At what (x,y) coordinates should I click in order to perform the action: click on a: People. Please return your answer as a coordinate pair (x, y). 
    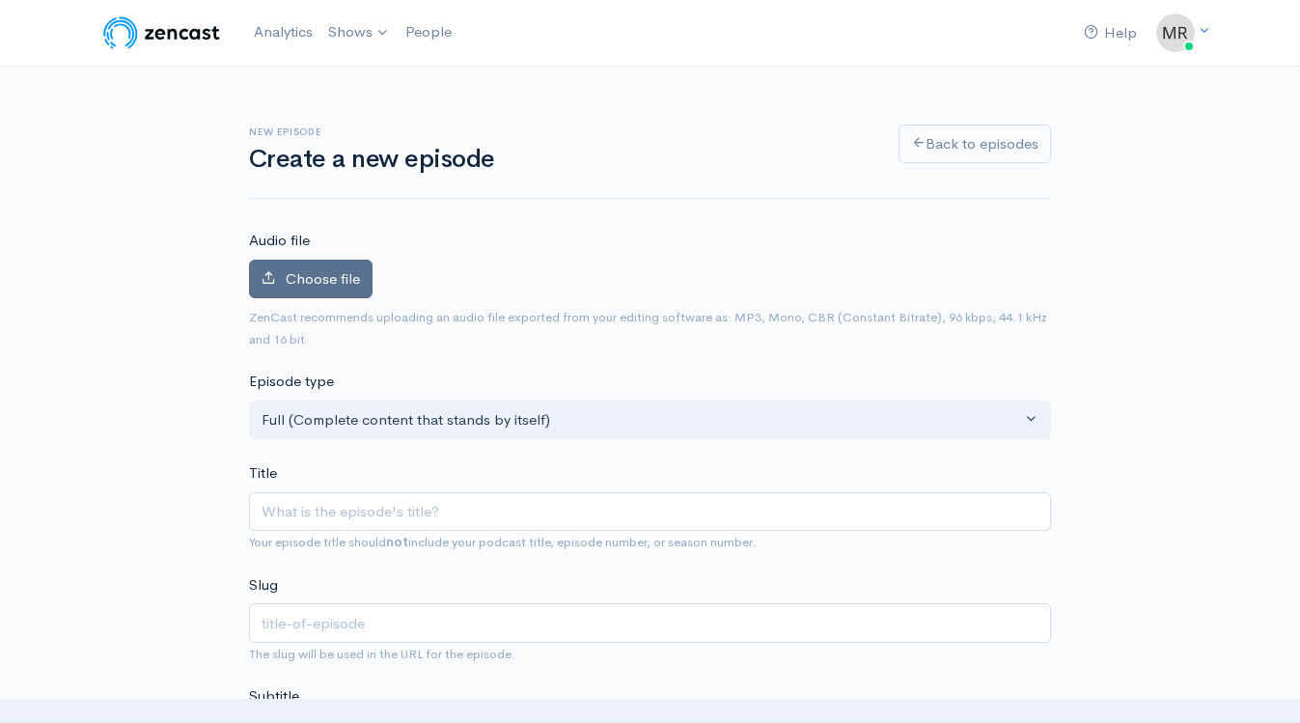
    Looking at the image, I should click on (428, 32).